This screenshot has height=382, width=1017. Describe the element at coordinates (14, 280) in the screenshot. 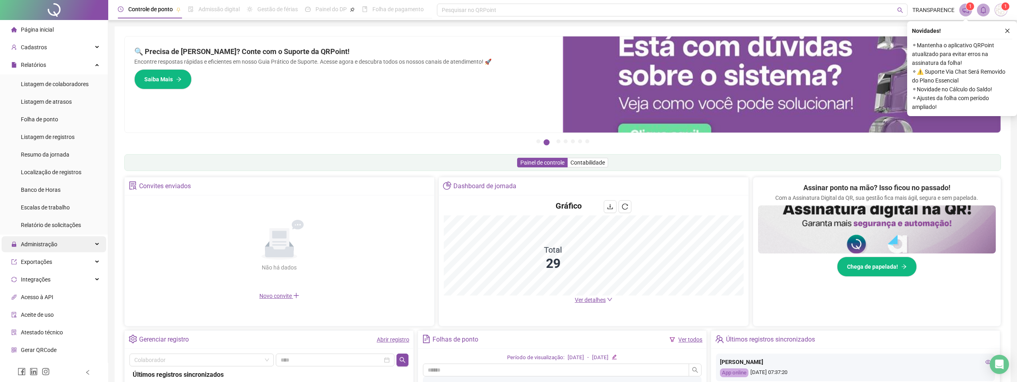

I see `span: sync` at that location.